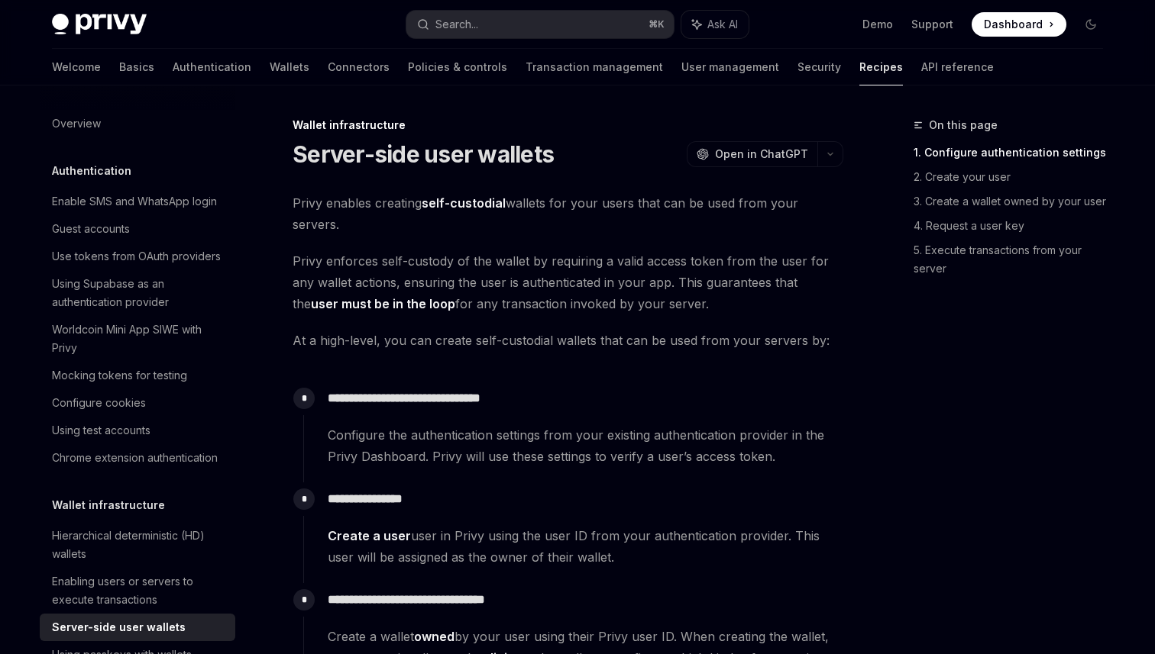  What do you see at coordinates (369, 536) in the screenshot?
I see `a: Create a user` at bounding box center [369, 536].